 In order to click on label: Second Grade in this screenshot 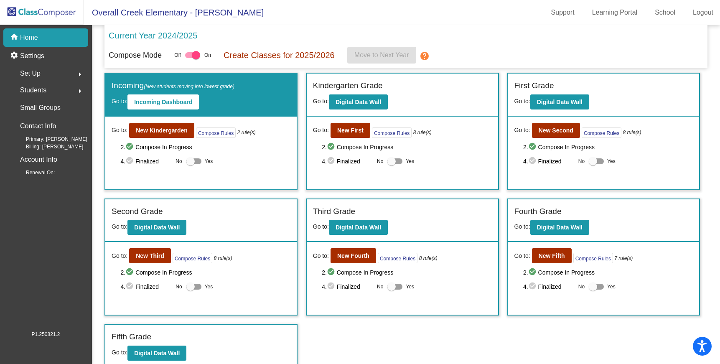, I will do `click(137, 211)`.